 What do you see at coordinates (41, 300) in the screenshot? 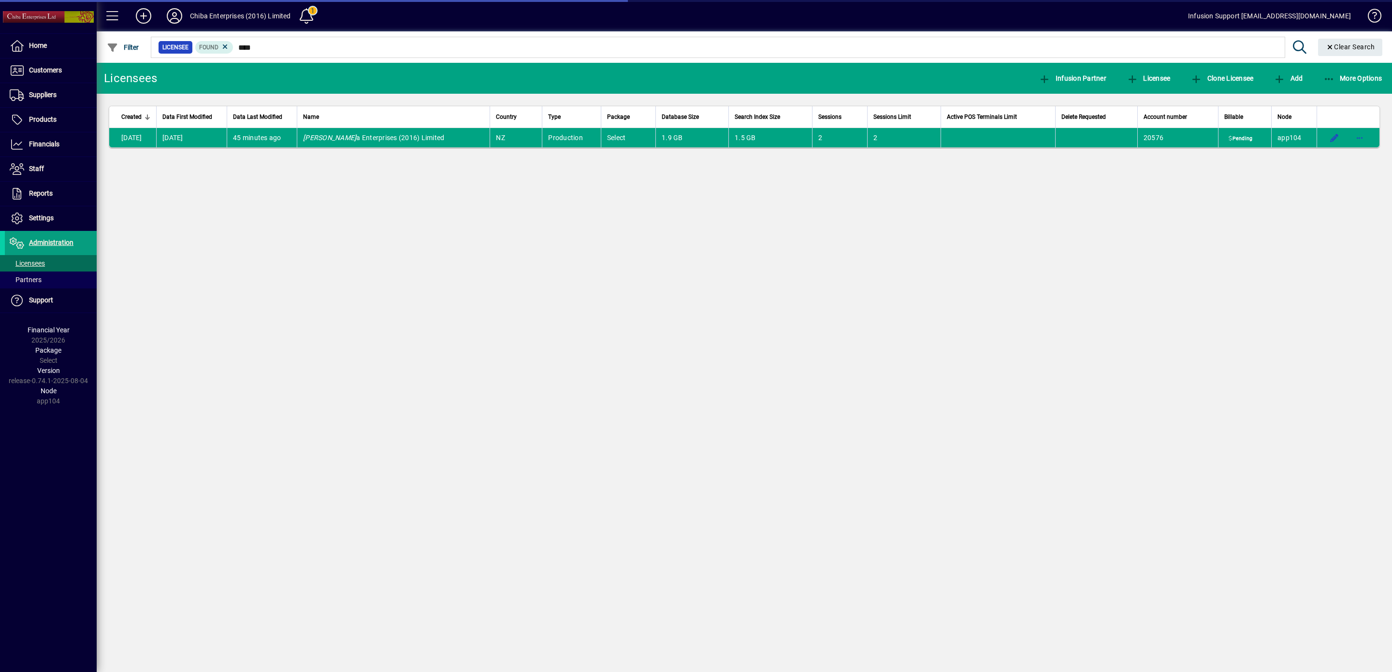
I see `span: Support` at bounding box center [41, 300].